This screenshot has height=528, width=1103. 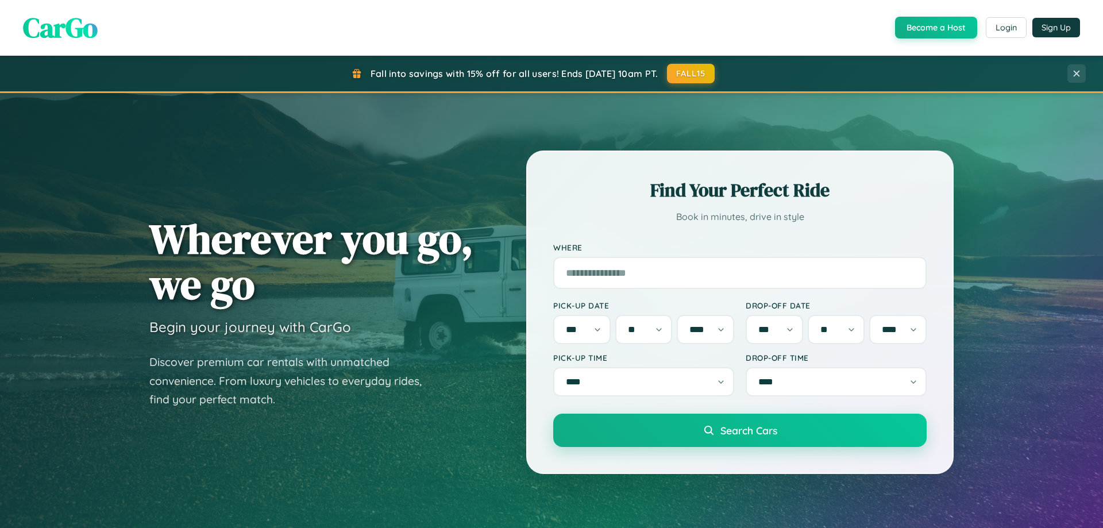 What do you see at coordinates (691, 74) in the screenshot?
I see `button: FALL15` at bounding box center [691, 74].